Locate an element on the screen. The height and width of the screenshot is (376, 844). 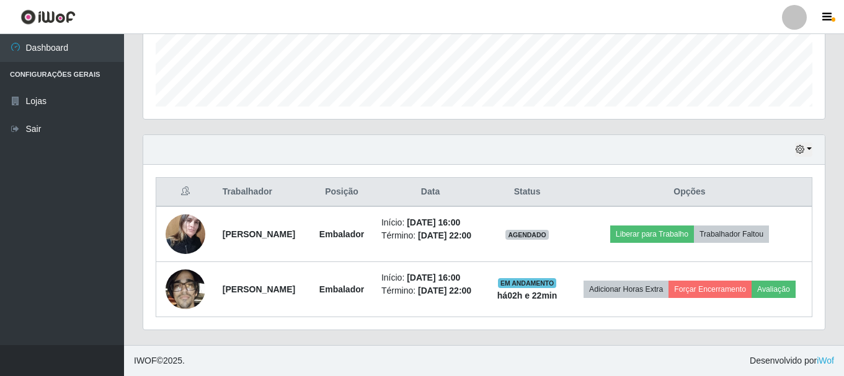
button: Liberar para Trabalho is located at coordinates (652, 234).